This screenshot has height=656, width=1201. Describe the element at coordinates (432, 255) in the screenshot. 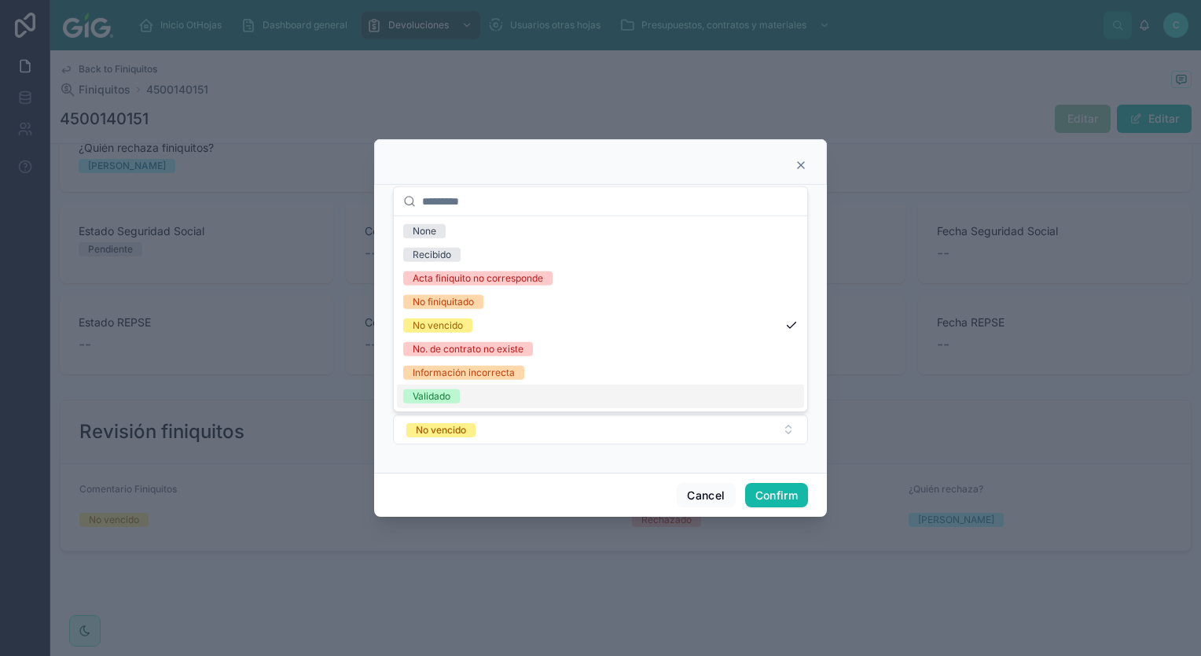

I see `div: Recibido` at that location.